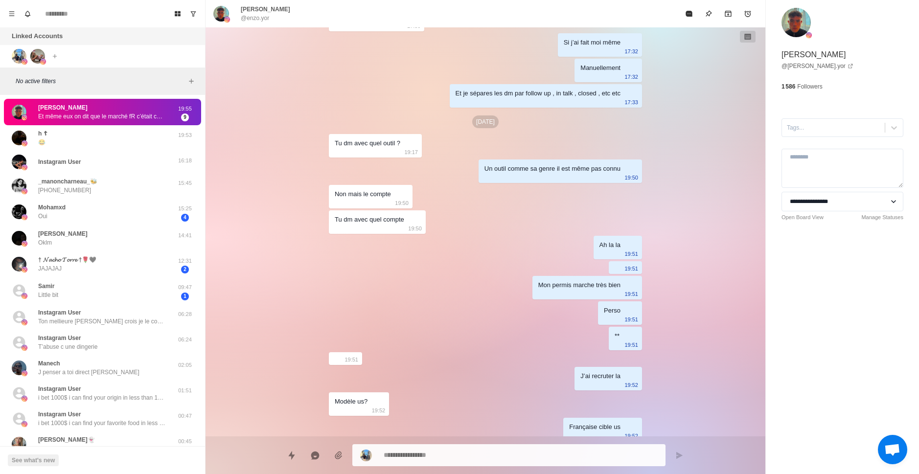 The image size is (919, 474). Describe the element at coordinates (689, 14) in the screenshot. I see `button: Mark as read` at that location.